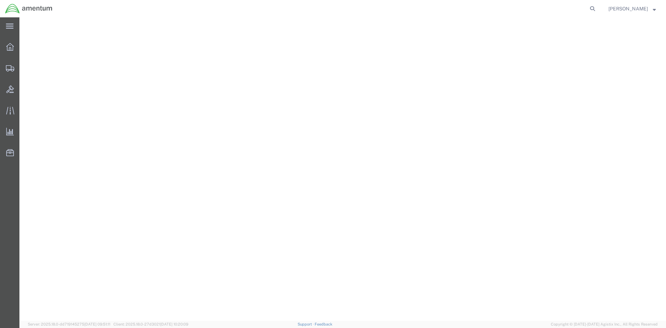  What do you see at coordinates (628, 9) in the screenshot?
I see `span: Jessica White` at bounding box center [628, 9].